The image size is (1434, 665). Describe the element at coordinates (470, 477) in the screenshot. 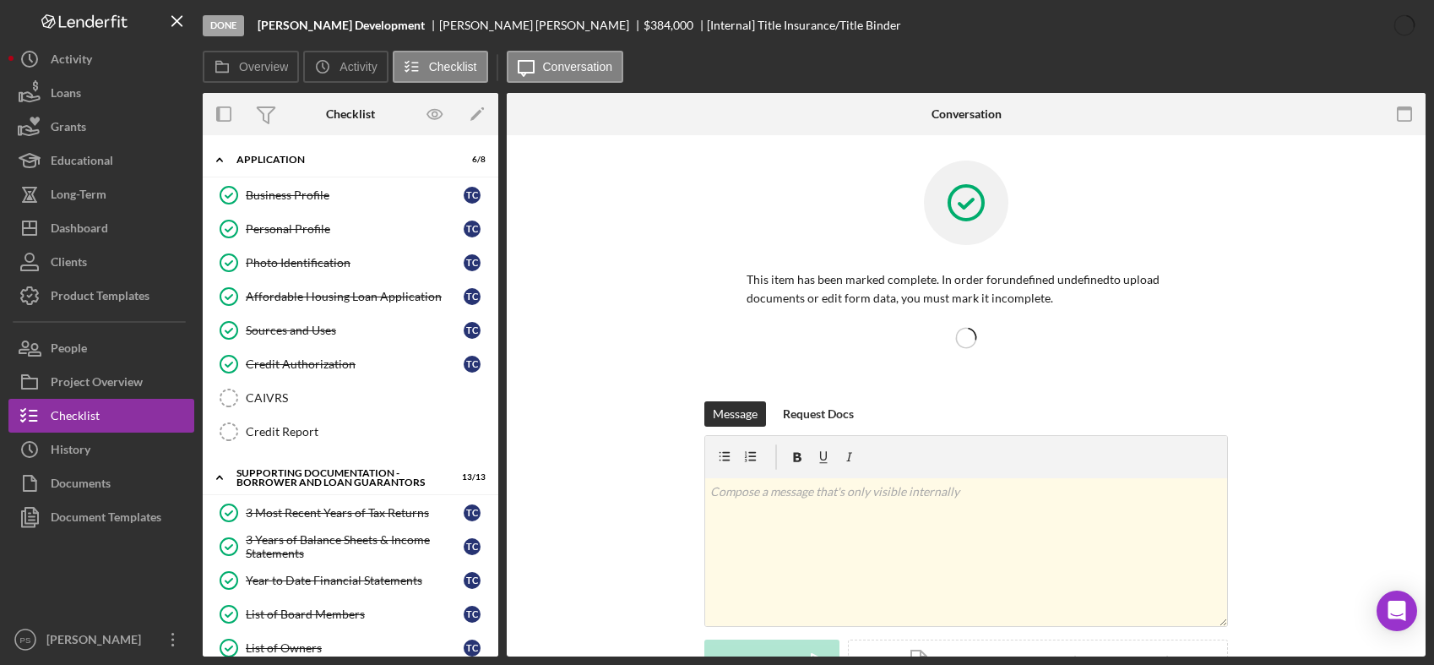

I see `div: 13 / 13` at that location.